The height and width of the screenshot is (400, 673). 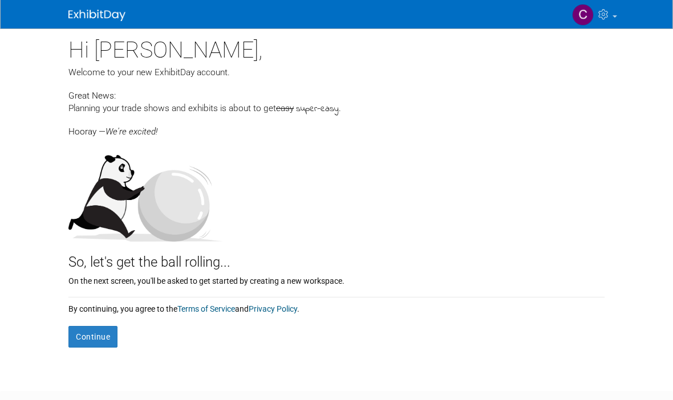 What do you see at coordinates (337, 109) in the screenshot?
I see `div: Planning your trade shows and exhibits is about to get .` at bounding box center [337, 109].